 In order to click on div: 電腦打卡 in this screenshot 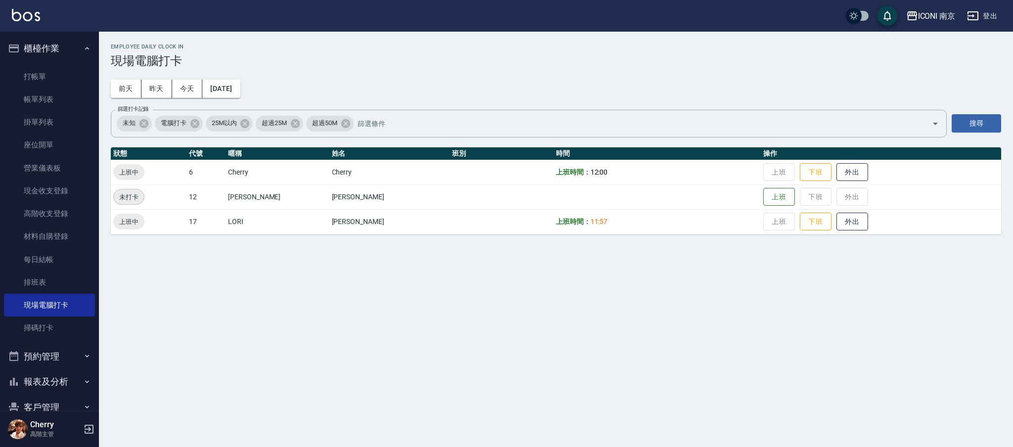, I will do `click(179, 124)`.